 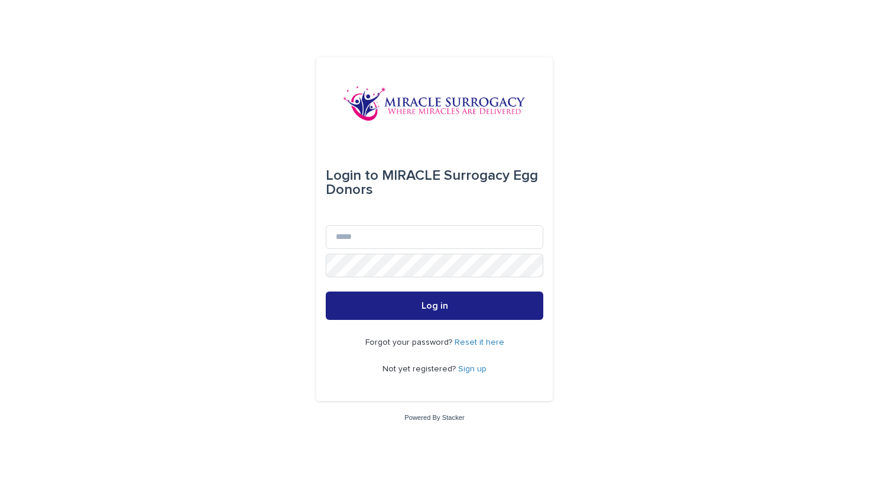 What do you see at coordinates (434, 183) in the screenshot?
I see `div: MIRACLE Surrogacy Egg Donors` at bounding box center [434, 183].